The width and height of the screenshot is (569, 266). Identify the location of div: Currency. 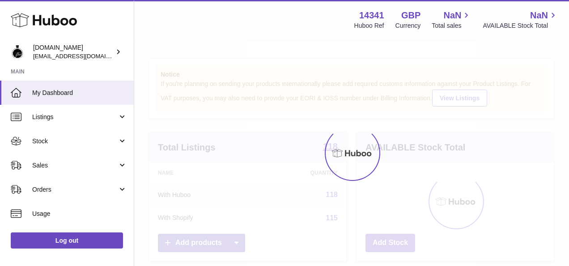
(408, 26).